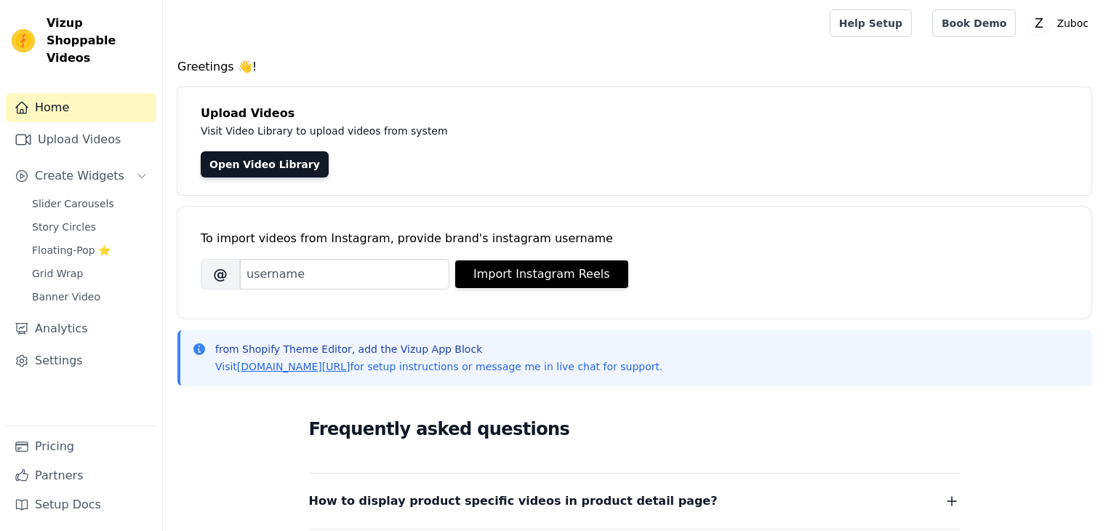 Image resolution: width=1106 pixels, height=531 pixels. What do you see at coordinates (89, 297) in the screenshot?
I see `a: Banner Video` at bounding box center [89, 297].